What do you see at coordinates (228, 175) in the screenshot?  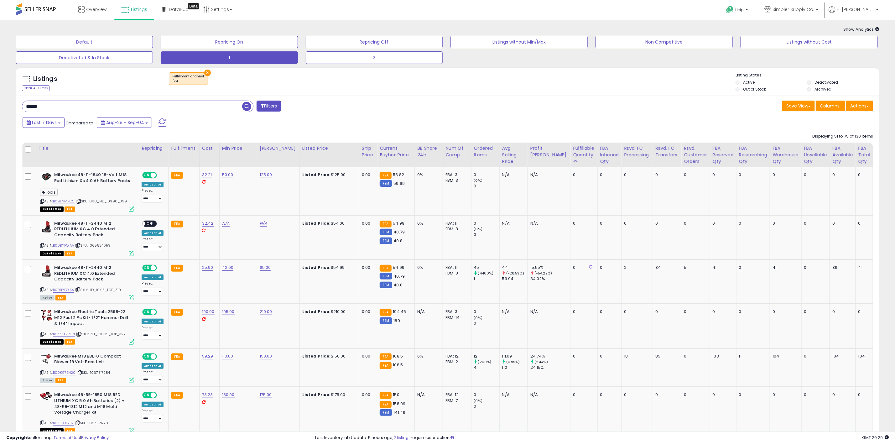 I see `a: 50.00` at bounding box center [228, 175].